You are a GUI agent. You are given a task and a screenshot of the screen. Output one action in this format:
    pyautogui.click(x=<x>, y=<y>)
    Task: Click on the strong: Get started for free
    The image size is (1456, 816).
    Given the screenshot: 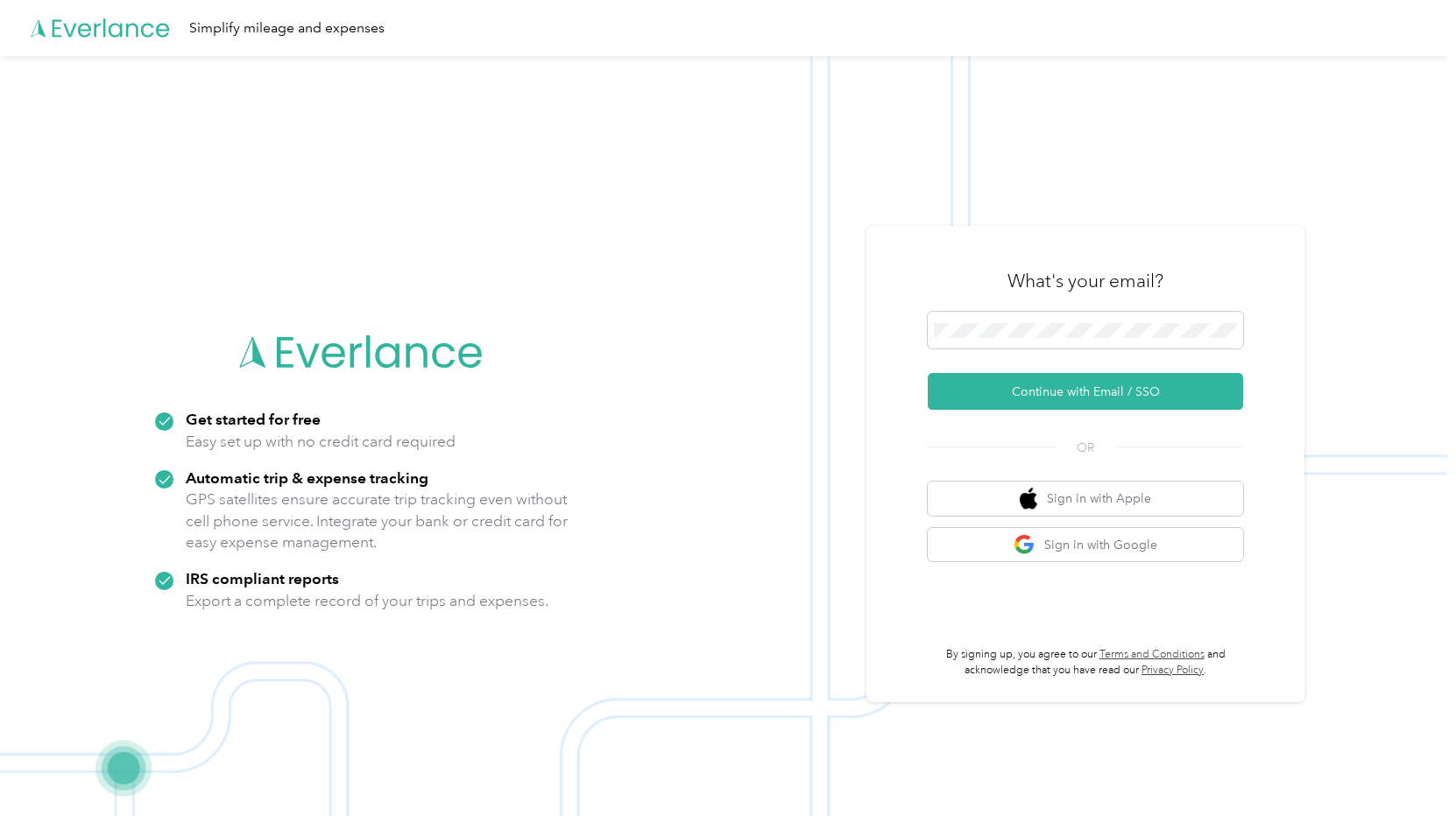 What is the action you would take?
    pyautogui.click(x=253, y=419)
    